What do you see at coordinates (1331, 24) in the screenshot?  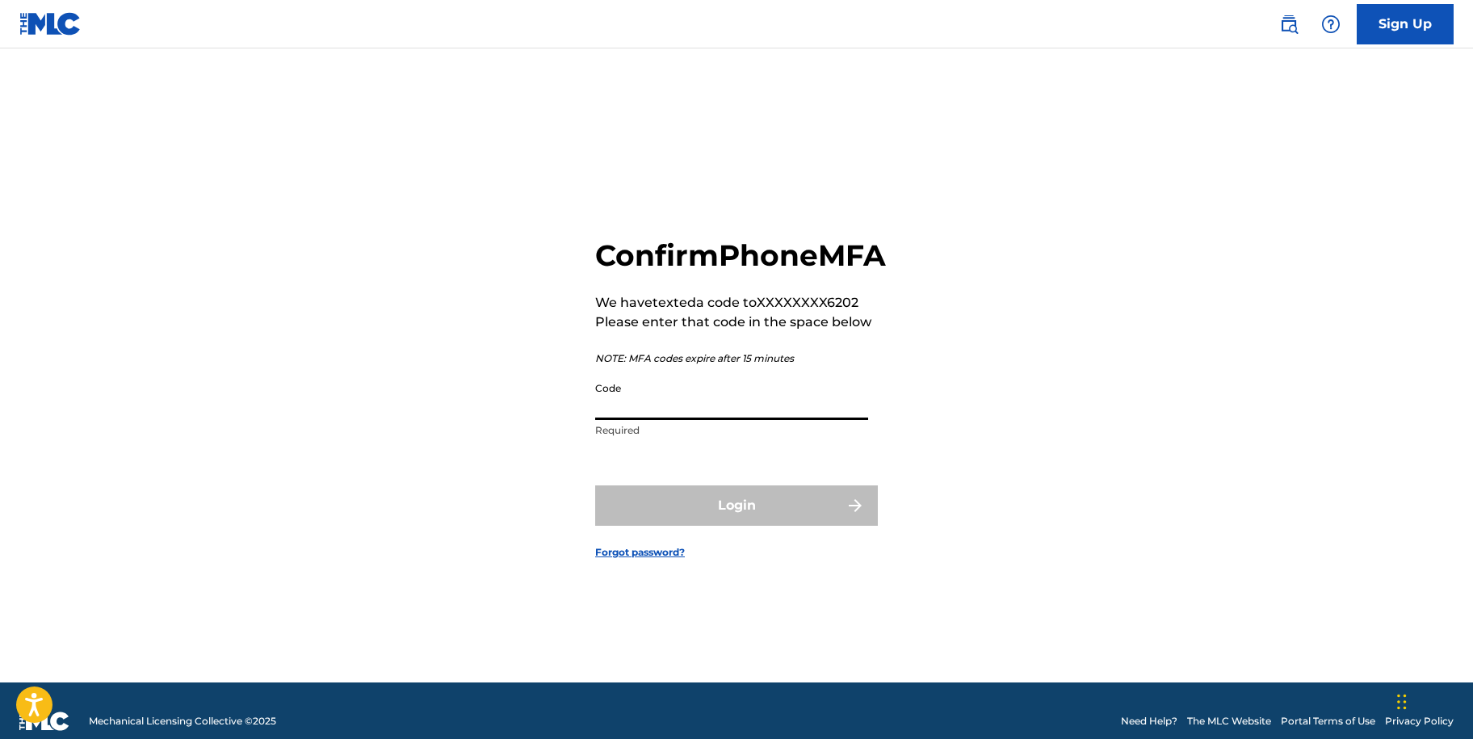 I see `div: Help` at bounding box center [1331, 24].